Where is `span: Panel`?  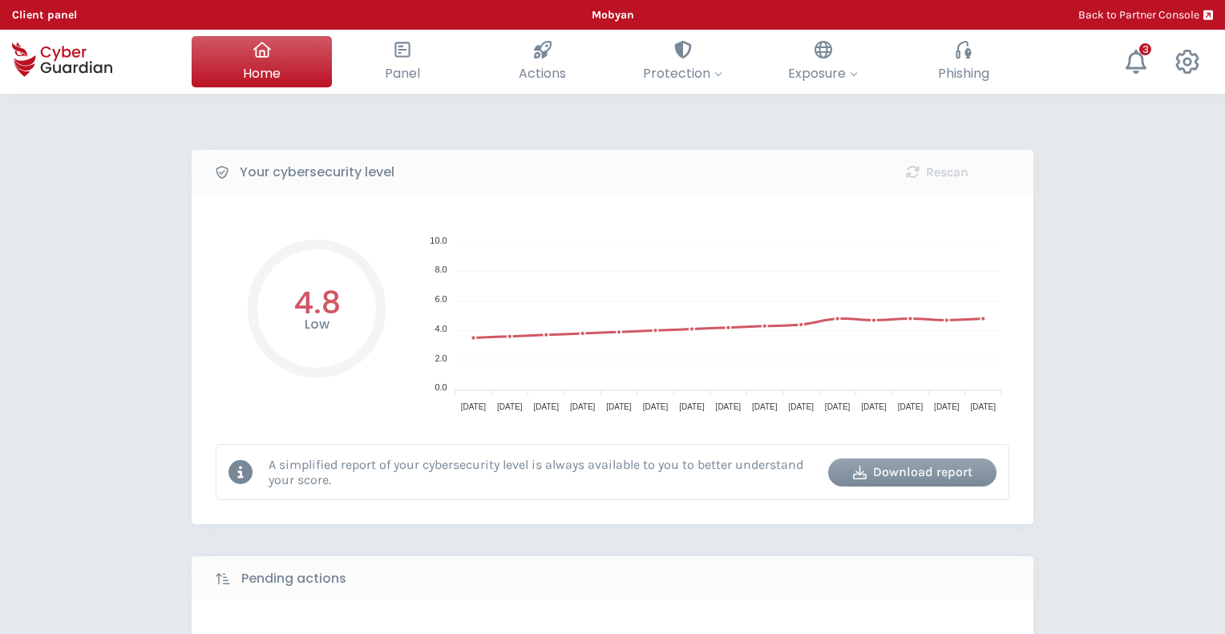 span: Panel is located at coordinates (402, 73).